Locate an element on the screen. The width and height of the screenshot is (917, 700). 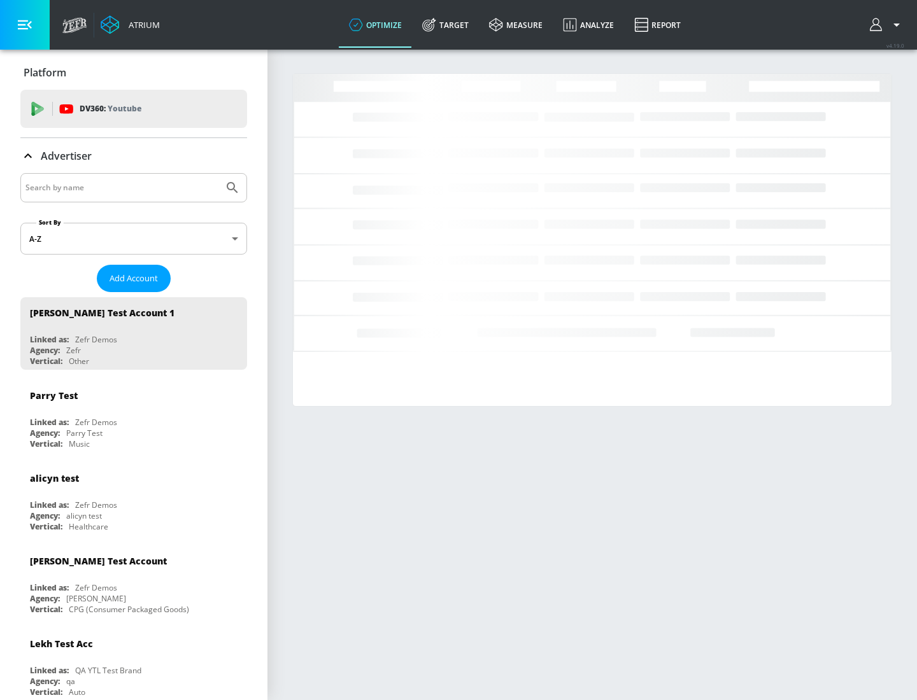
div: A-Z is located at coordinates (134, 239).